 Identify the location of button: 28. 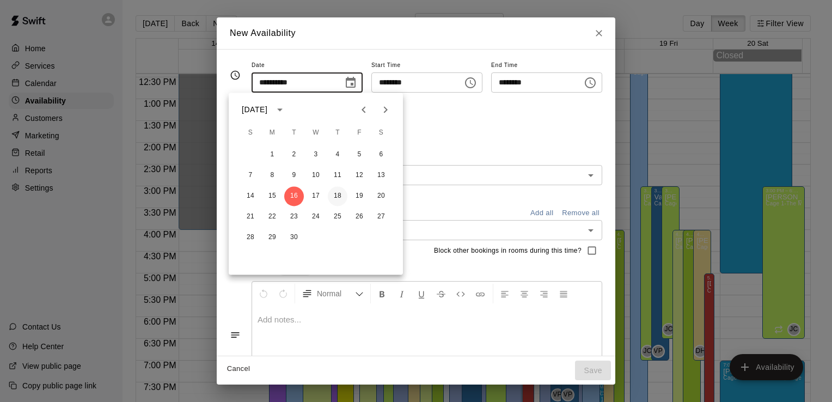
(251, 238).